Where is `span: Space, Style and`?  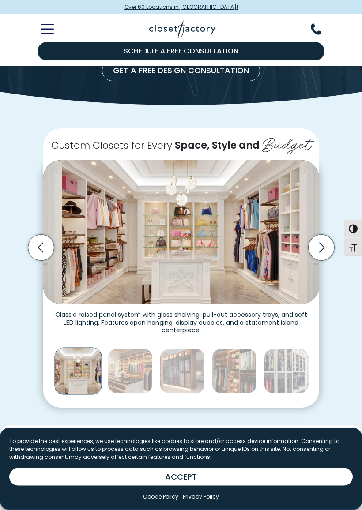 span: Space, Style and is located at coordinates (217, 146).